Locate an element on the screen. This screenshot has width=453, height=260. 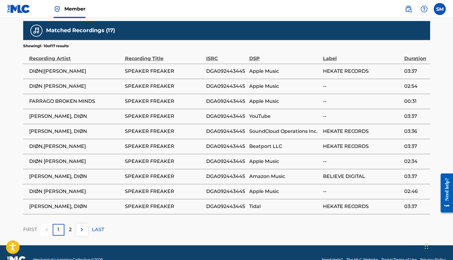
div: Duration is located at coordinates (415, 55).